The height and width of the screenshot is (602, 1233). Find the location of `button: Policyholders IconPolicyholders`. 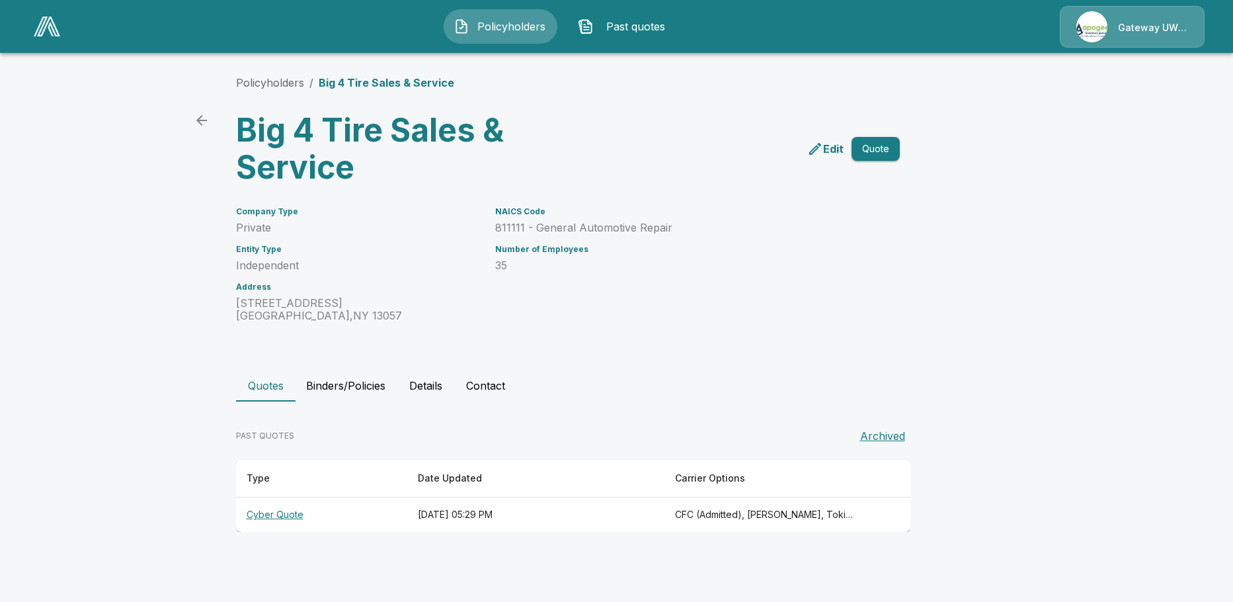

button: Policyholders IconPolicyholders is located at coordinates (501, 26).